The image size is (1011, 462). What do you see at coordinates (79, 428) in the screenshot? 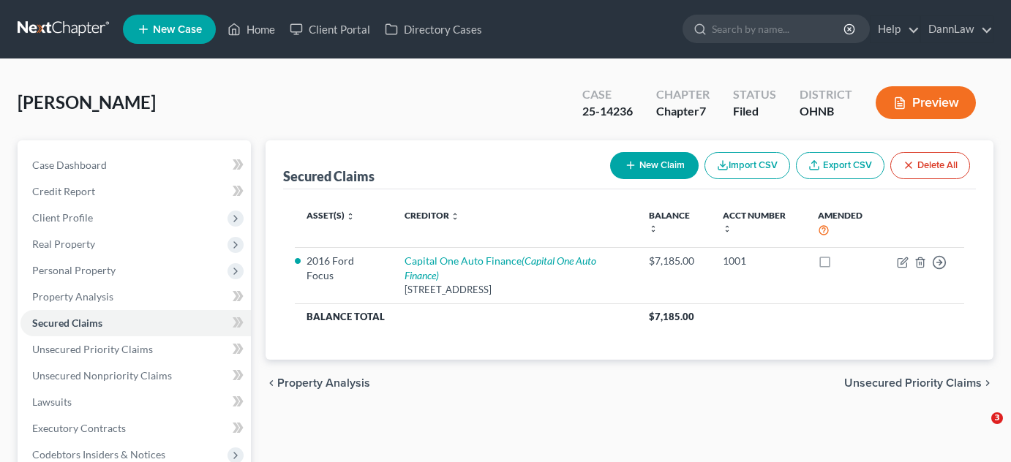
I see `span: Executory Contracts` at bounding box center [79, 428].